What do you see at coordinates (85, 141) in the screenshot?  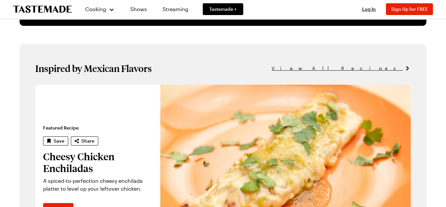 I see `button: Share` at bounding box center [85, 141].